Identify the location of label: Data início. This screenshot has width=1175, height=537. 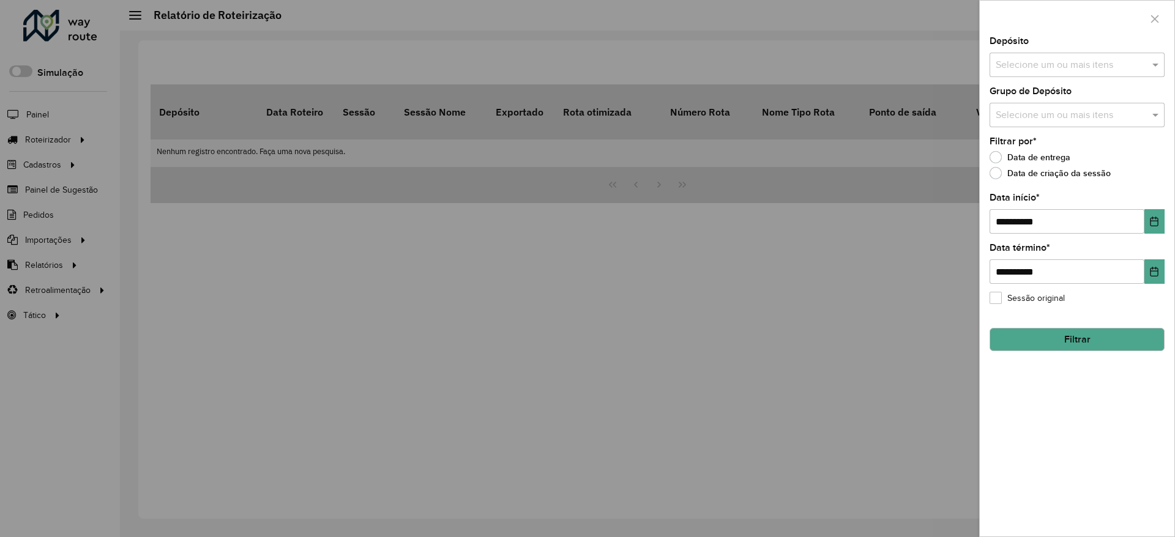
(1015, 198).